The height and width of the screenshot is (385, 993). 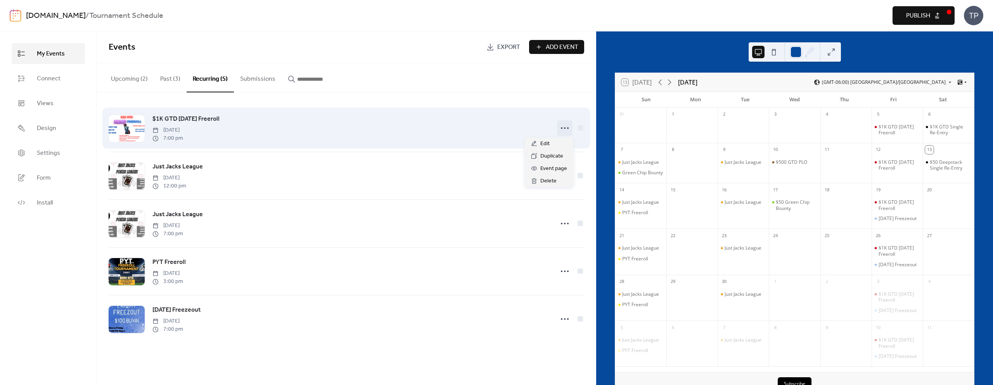 What do you see at coordinates (16, 16) in the screenshot?
I see `img: logo` at bounding box center [16, 16].